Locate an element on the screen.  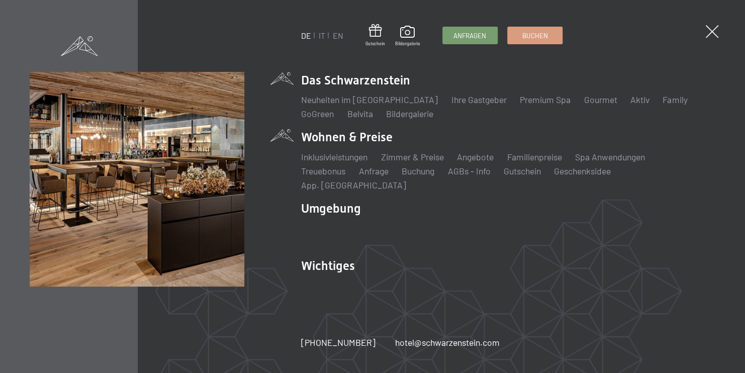
a: Buchen is located at coordinates (535, 35).